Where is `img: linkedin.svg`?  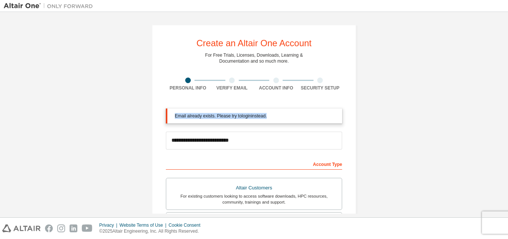
img: linkedin.svg is located at coordinates (73, 228).